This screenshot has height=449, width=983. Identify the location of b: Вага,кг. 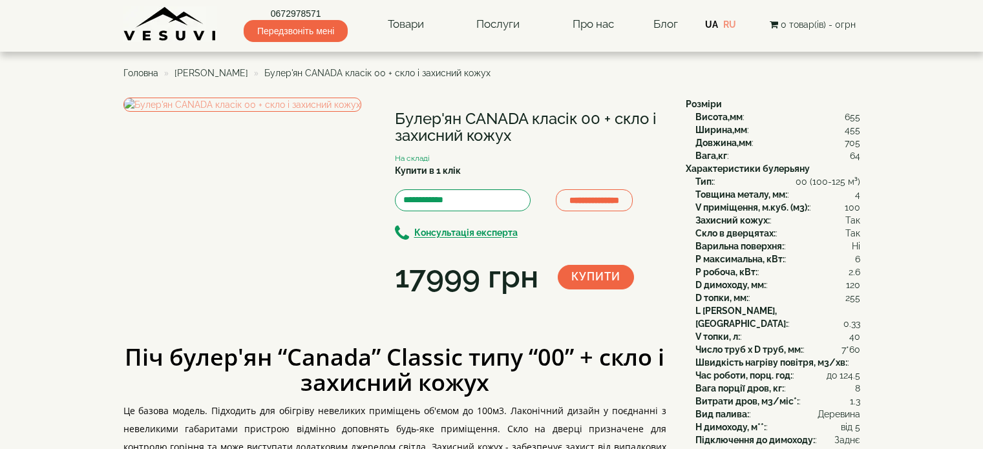
(711, 156).